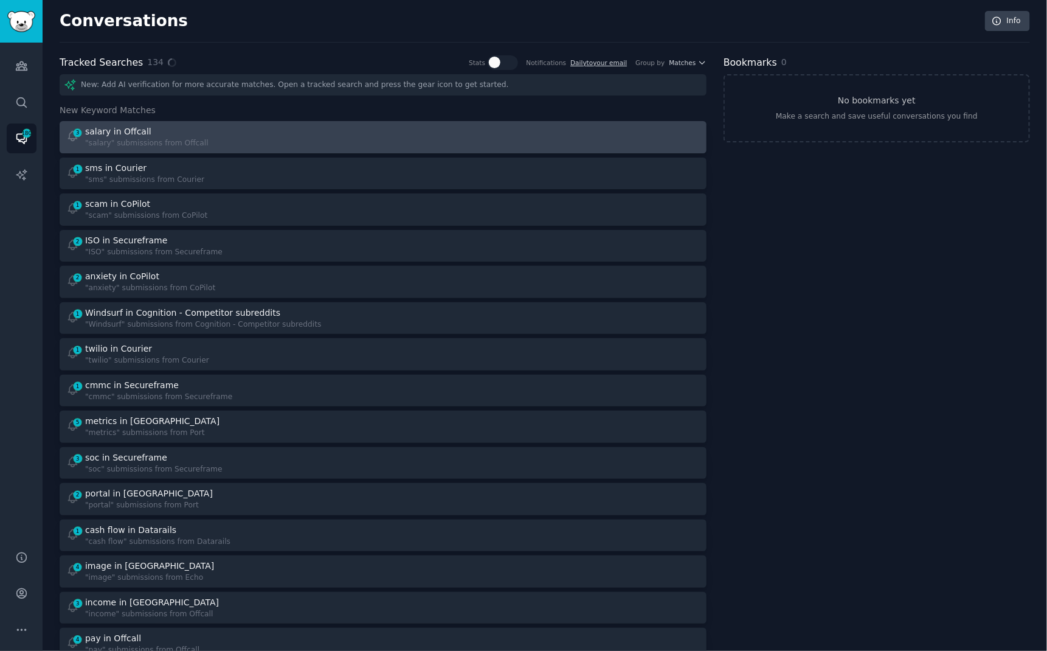  What do you see at coordinates (477, 63) in the screenshot?
I see `div: Stats` at bounding box center [477, 63].